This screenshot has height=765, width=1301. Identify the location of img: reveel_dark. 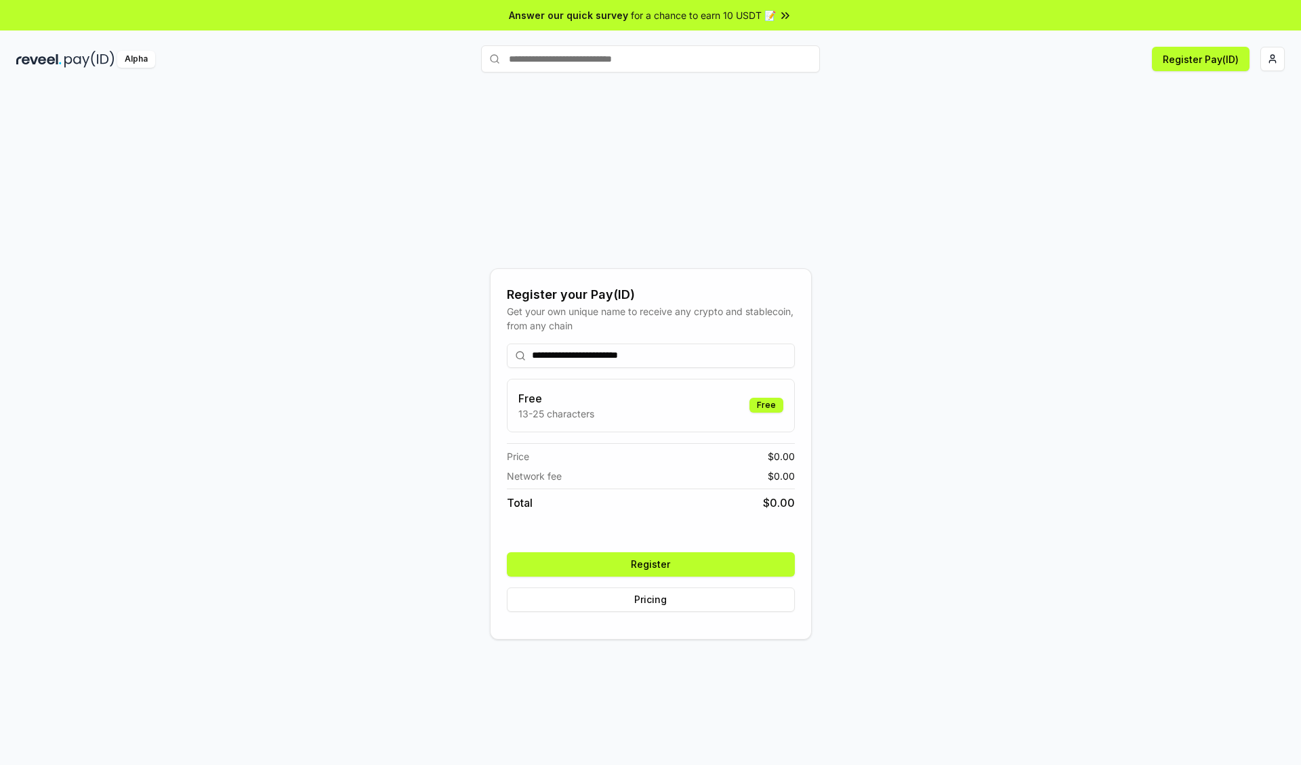
(39, 59).